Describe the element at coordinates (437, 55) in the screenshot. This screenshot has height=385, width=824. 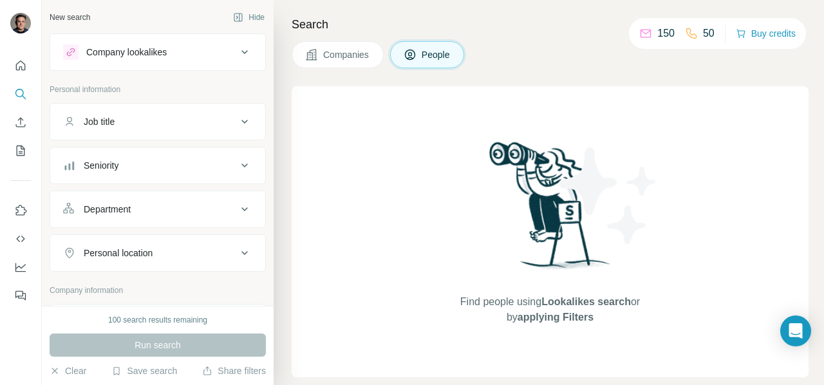
I see `span: People` at that location.